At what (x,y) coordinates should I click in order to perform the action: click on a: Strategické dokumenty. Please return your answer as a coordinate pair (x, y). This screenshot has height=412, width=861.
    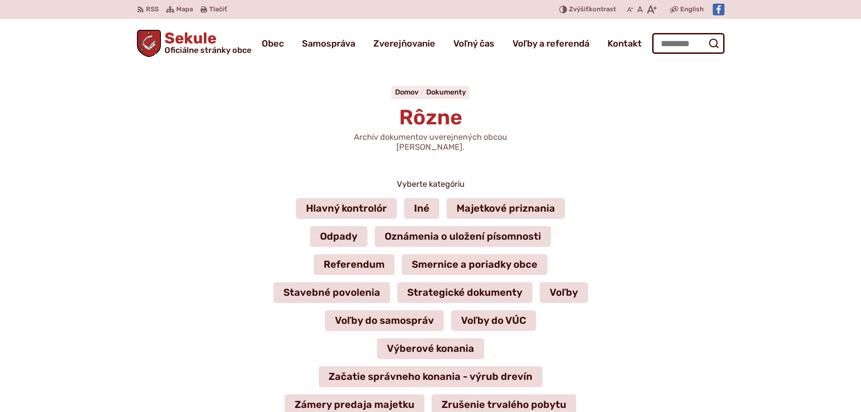
    Looking at the image, I should click on (465, 292).